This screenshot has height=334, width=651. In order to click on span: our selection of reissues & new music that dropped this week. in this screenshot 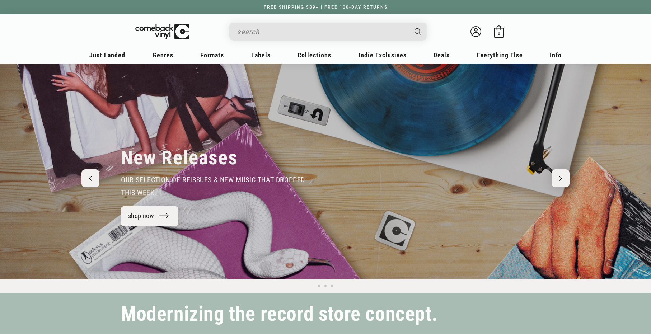, I will do `click(213, 186)`.